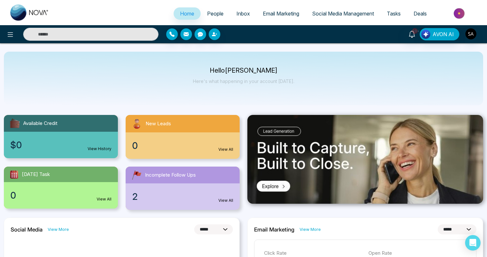 This screenshot has width=487, height=257. What do you see at coordinates (14, 174) in the screenshot?
I see `img: todayTask.svg` at bounding box center [14, 174].